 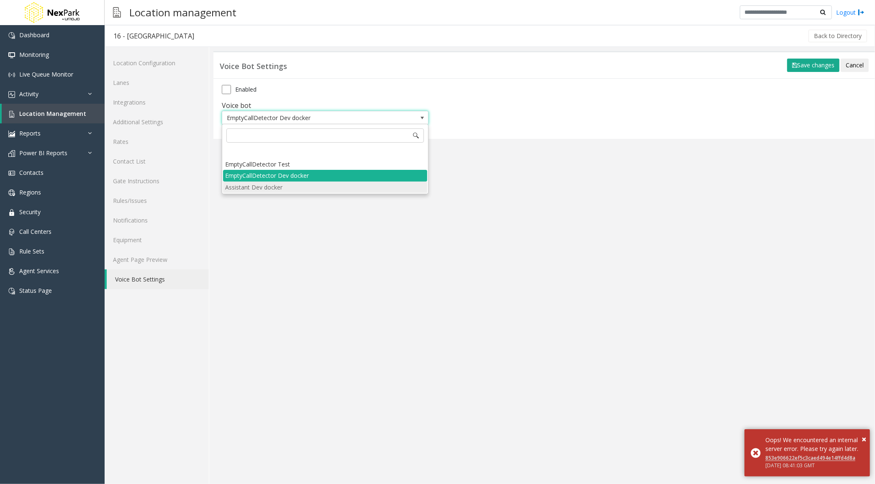 I want to click on a: Location Configuration, so click(x=156, y=63).